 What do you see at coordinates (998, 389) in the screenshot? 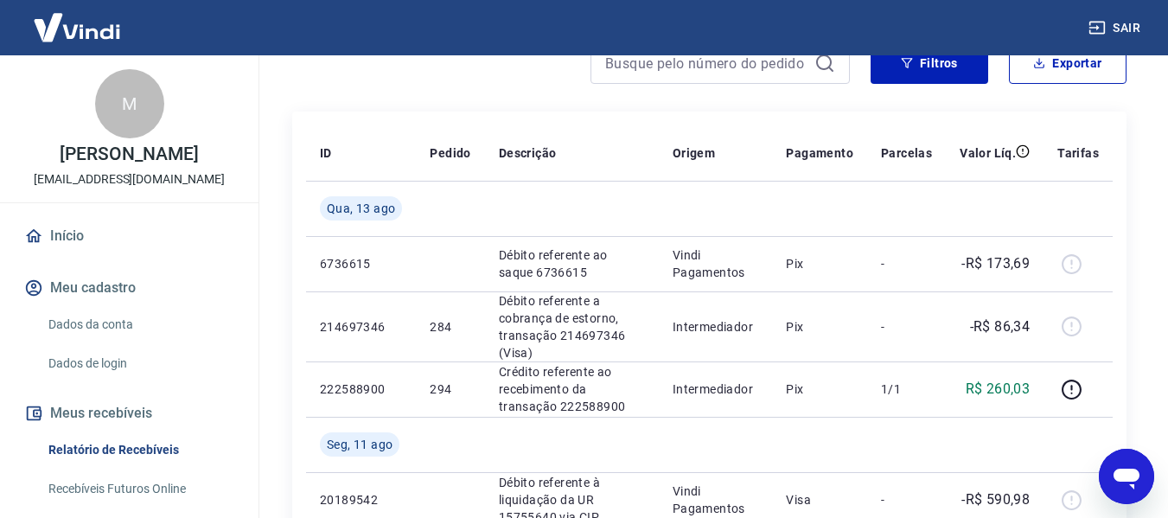
I see `p: R$ 260,03` at bounding box center [998, 389].